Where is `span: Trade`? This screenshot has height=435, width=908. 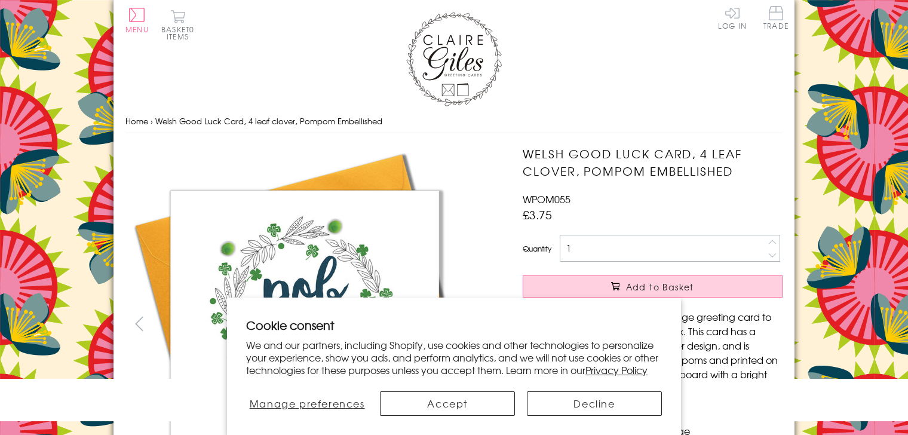
span: Trade is located at coordinates (776, 17).